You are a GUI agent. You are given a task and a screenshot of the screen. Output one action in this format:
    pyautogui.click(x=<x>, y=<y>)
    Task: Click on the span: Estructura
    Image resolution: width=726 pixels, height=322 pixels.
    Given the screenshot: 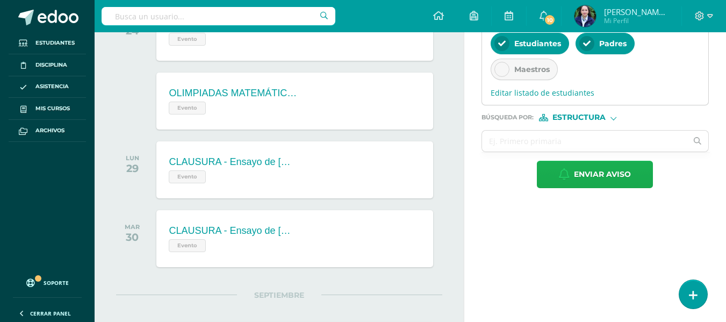 What is the action you would take?
    pyautogui.click(x=578, y=117)
    